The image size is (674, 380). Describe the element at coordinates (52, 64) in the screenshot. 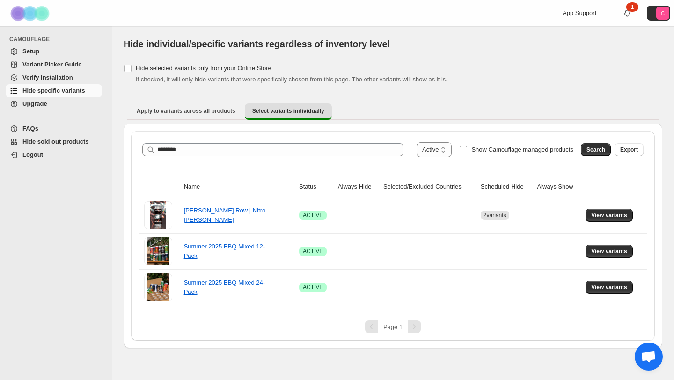

I see `span: Variant Picker Guide` at that location.